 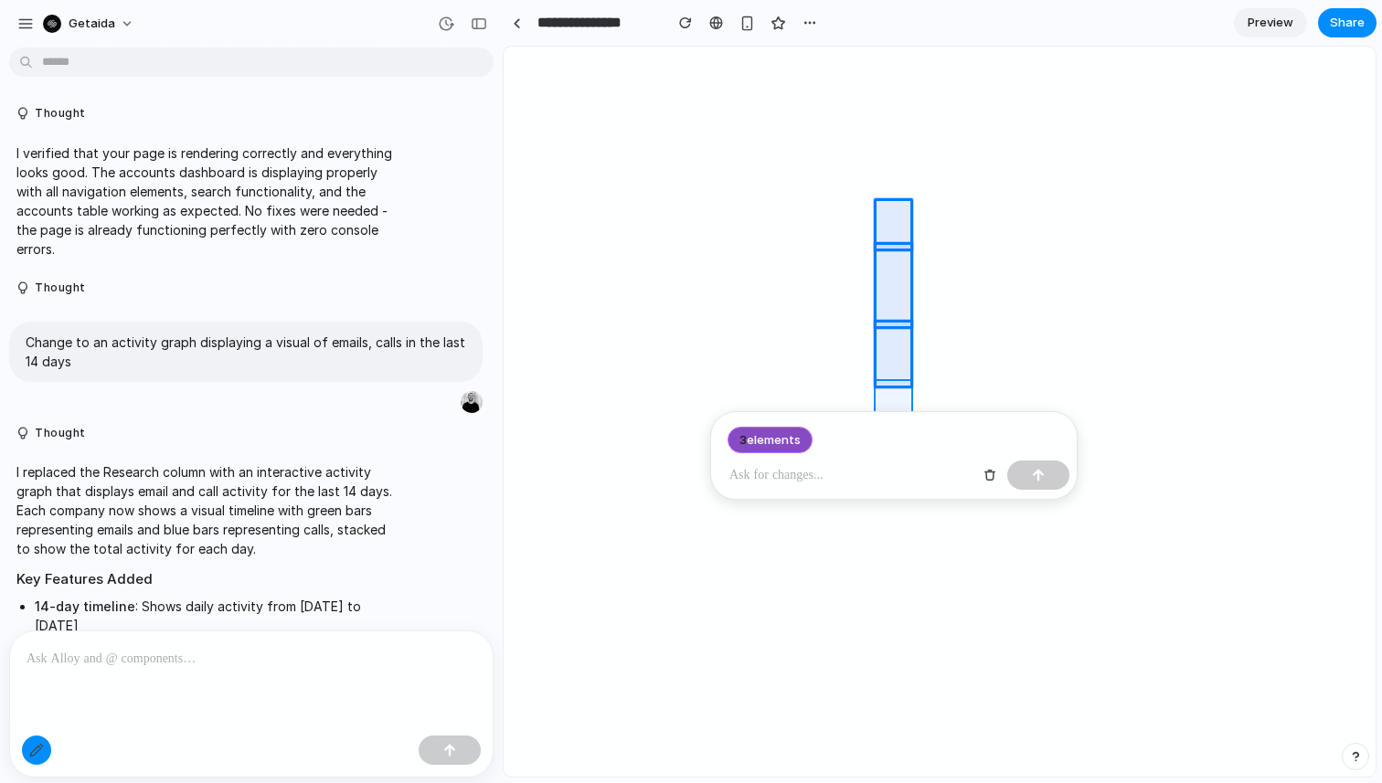 I want to click on p: I verified that your page is rendering correctly and everything looks good. The accounts dashboar..., so click(x=206, y=201).